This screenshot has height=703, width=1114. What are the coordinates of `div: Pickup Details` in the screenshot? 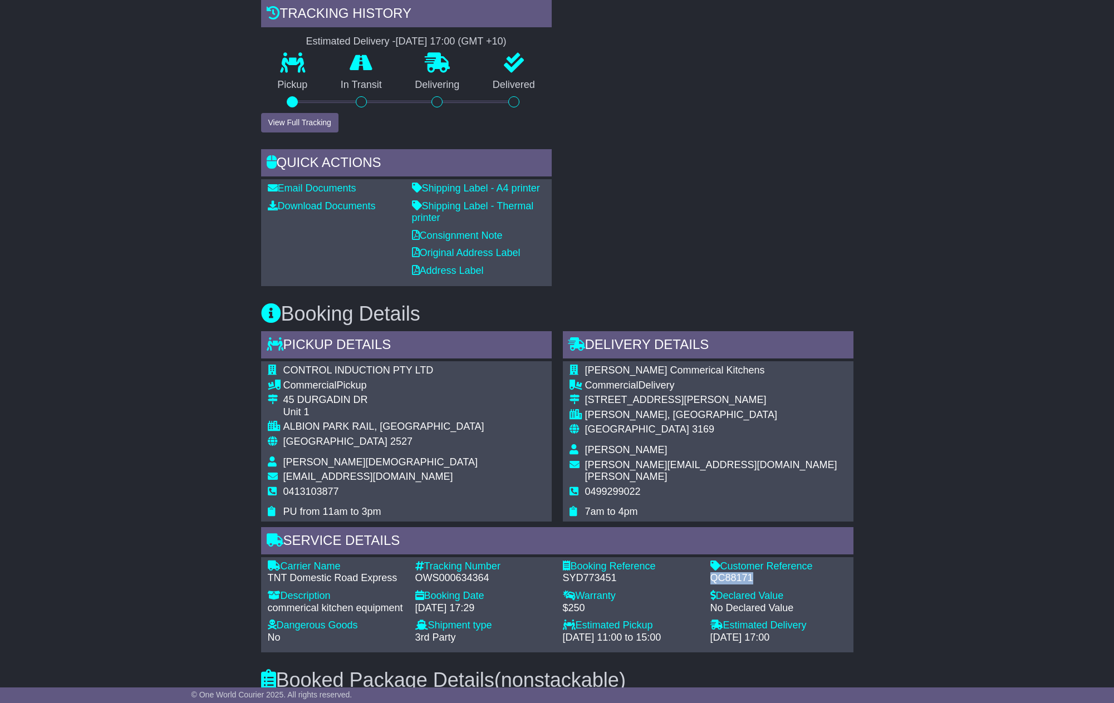 It's located at (406, 346).